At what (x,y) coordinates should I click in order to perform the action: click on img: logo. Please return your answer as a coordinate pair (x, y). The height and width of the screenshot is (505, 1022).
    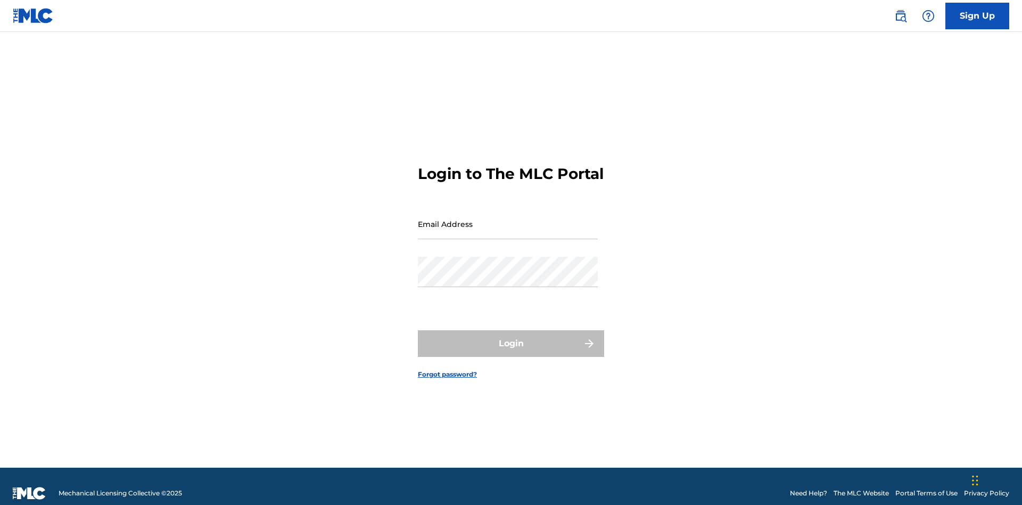
    Looking at the image, I should click on (29, 493).